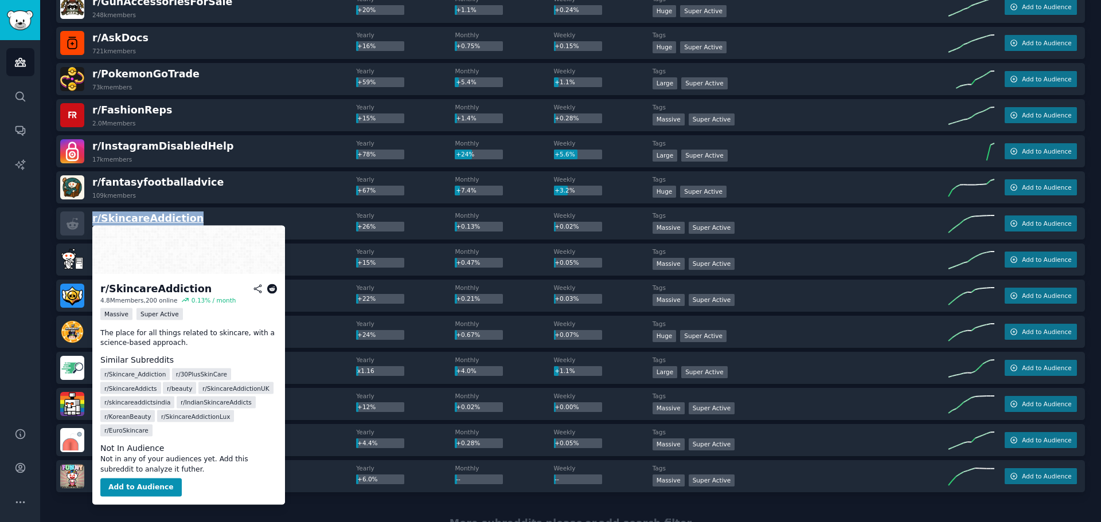 The height and width of the screenshot is (522, 1101). What do you see at coordinates (366, 190) in the screenshot?
I see `span: +67%` at bounding box center [366, 190].